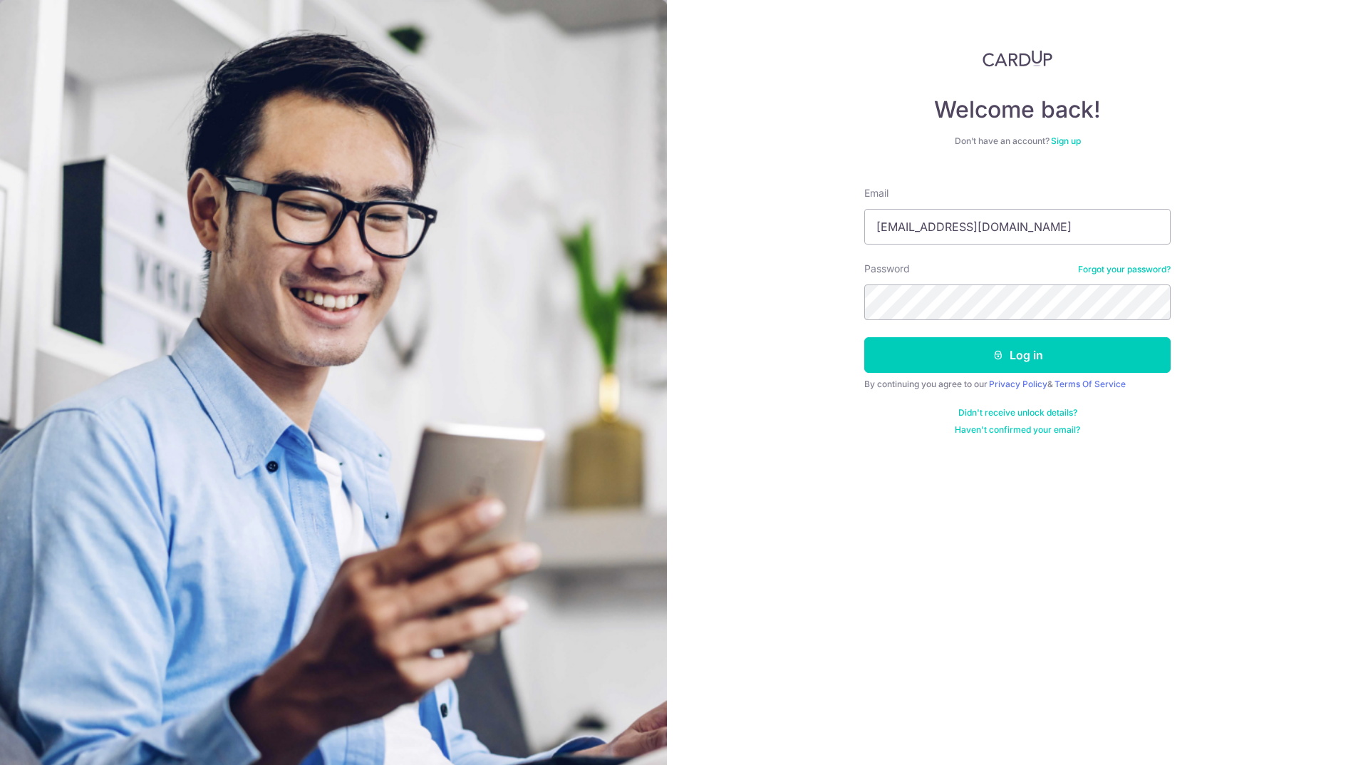 This screenshot has width=1368, height=765. I want to click on label: Password, so click(887, 269).